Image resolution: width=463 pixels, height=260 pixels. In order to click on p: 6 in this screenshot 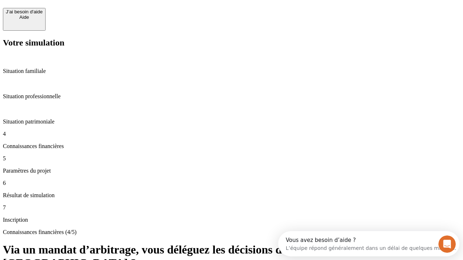, I will do `click(231, 183)`.